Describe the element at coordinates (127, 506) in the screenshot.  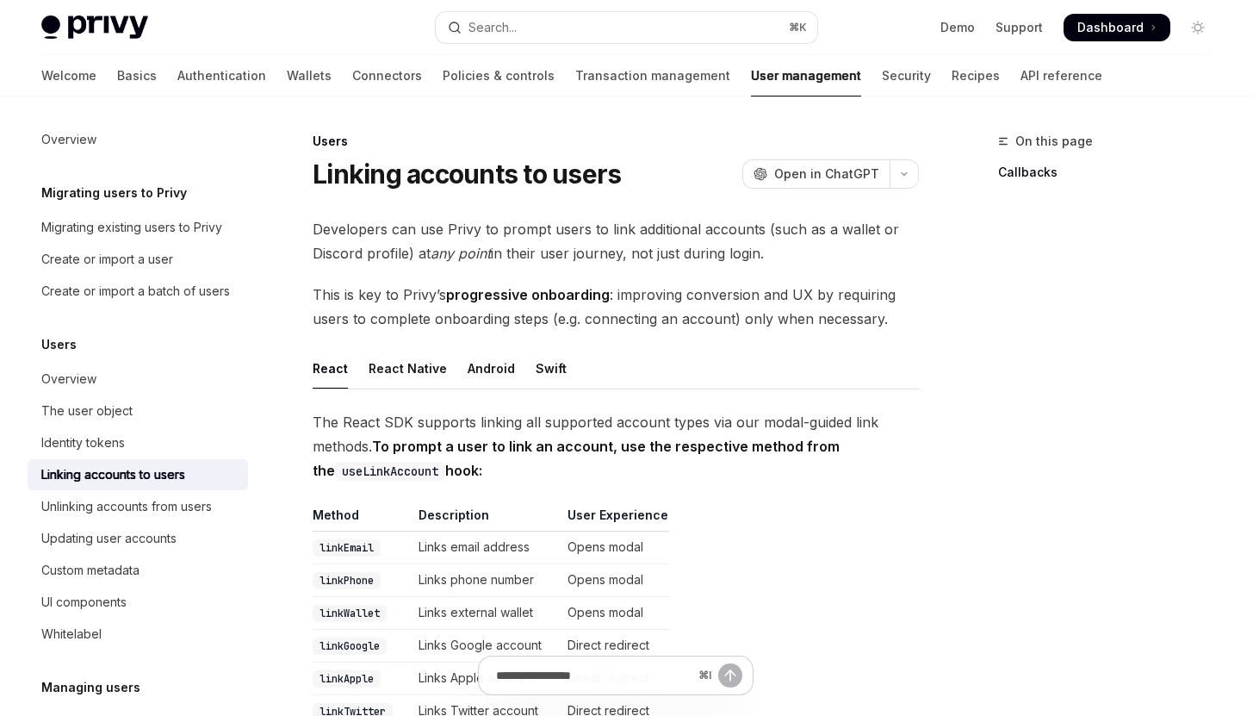
I see `div: Unlinking accounts from users` at that location.